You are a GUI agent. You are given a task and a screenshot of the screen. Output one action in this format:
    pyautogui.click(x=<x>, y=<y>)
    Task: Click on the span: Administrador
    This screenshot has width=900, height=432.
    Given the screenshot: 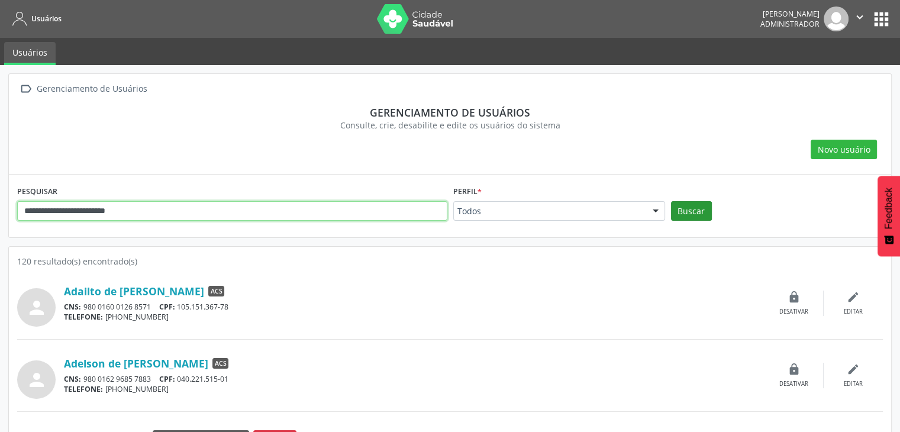 What is the action you would take?
    pyautogui.click(x=790, y=24)
    